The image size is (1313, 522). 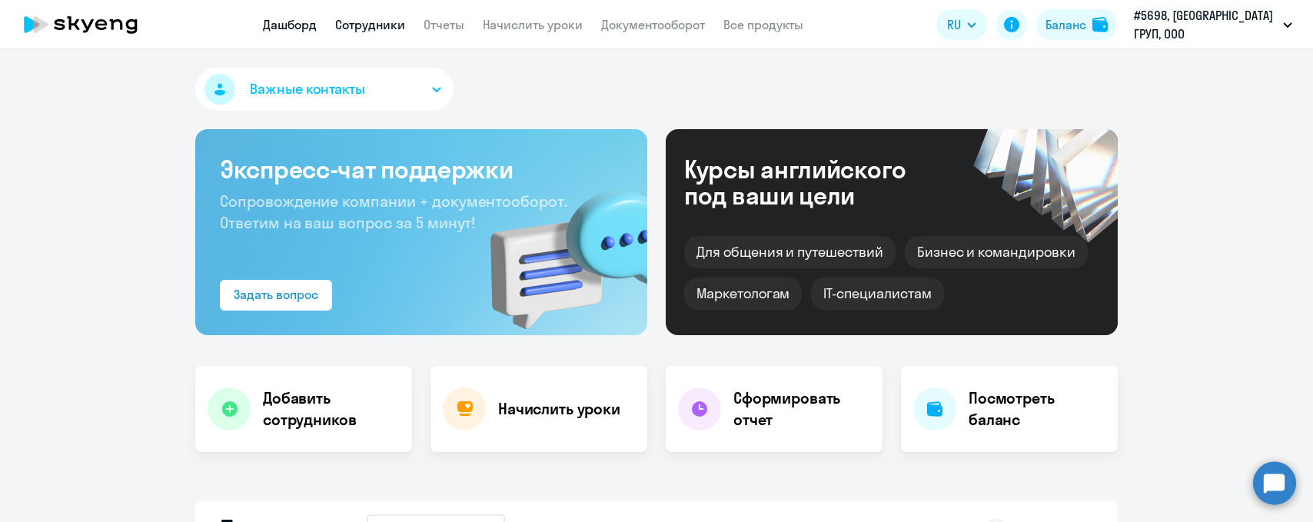 What do you see at coordinates (653, 25) in the screenshot?
I see `a: Документооборот` at bounding box center [653, 25].